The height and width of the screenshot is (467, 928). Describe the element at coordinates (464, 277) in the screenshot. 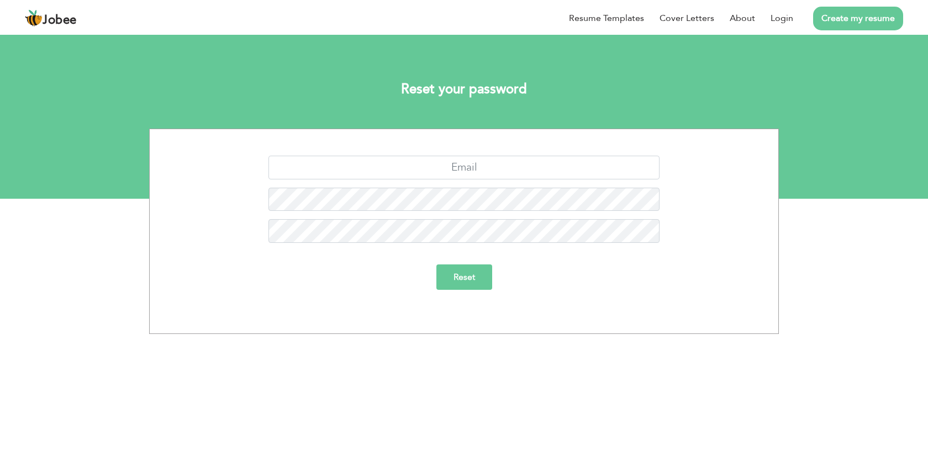

I see `input: Reset` at that location.